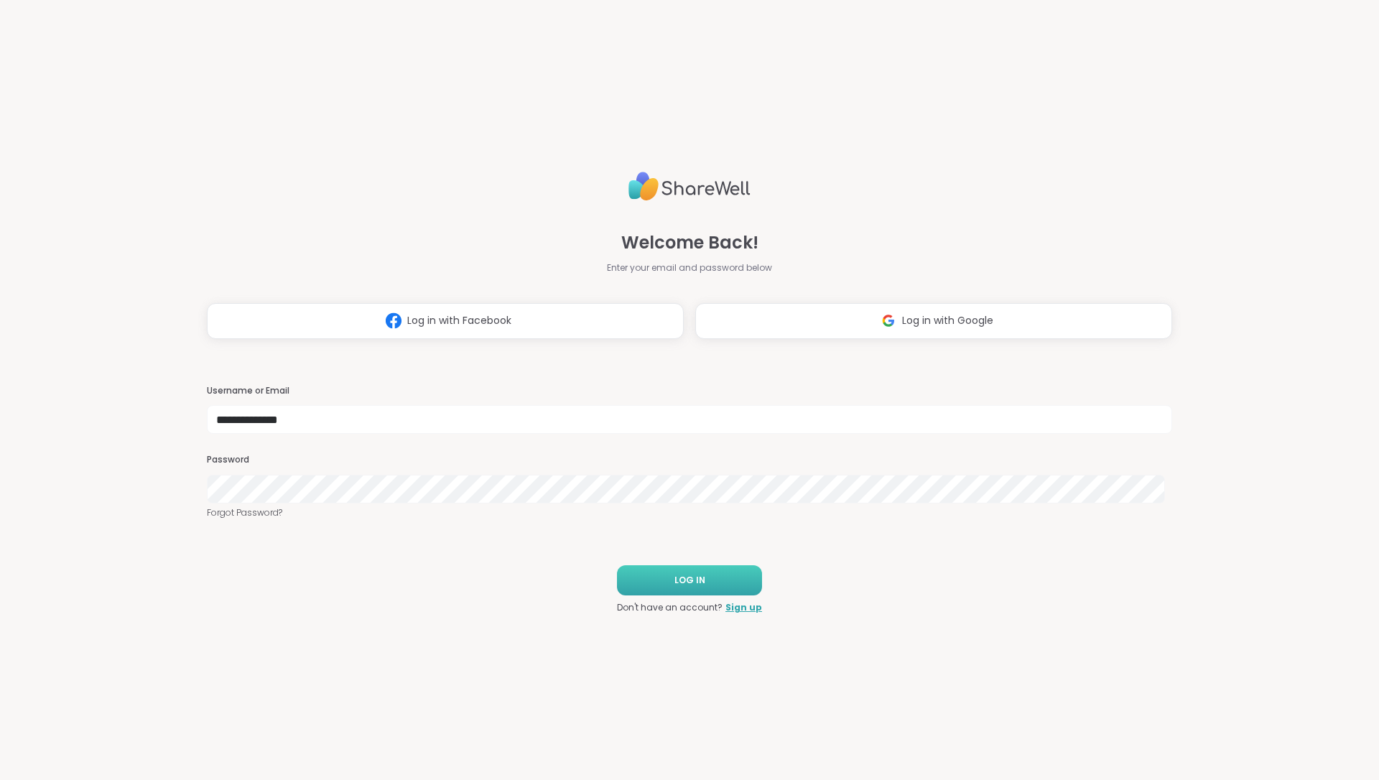 The image size is (1379, 780). I want to click on h3: Username or Email, so click(690, 391).